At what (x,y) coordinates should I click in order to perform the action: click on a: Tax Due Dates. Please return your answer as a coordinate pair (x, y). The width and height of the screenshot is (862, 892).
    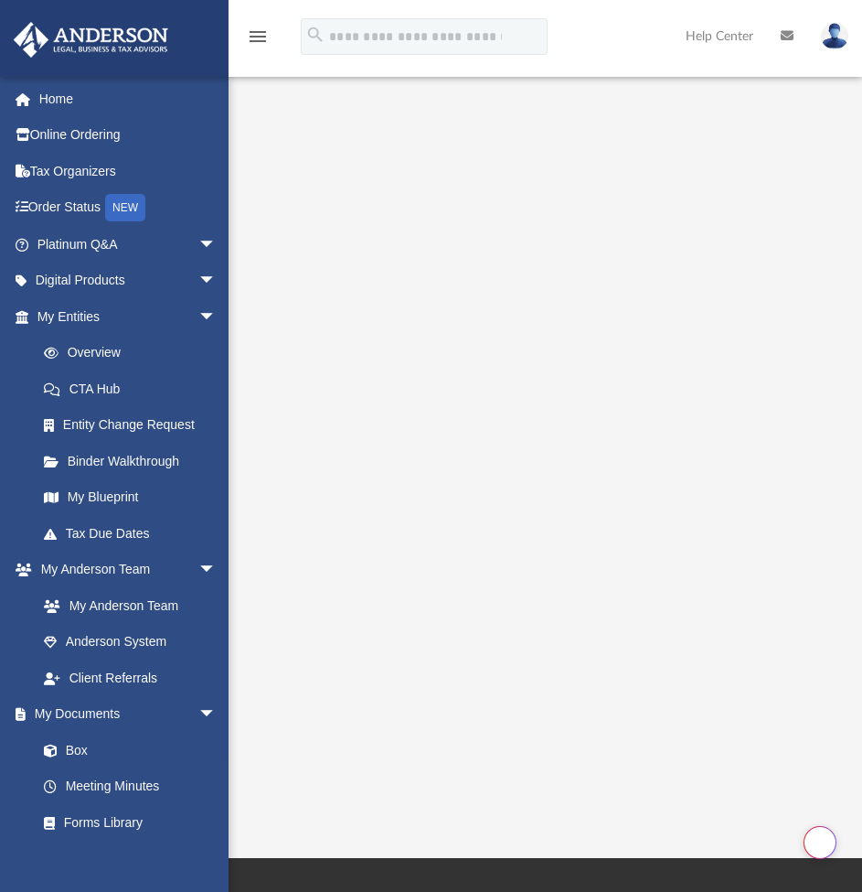
    Looking at the image, I should click on (134, 533).